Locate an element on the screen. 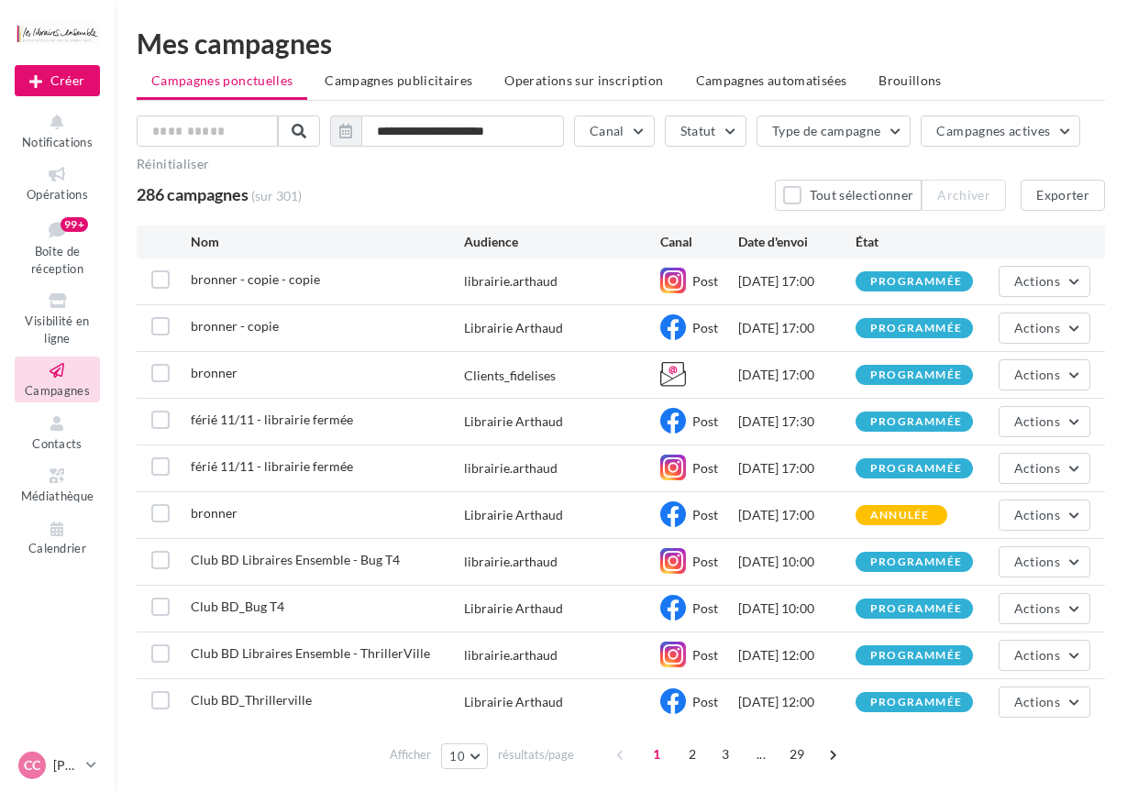  div: Canal is located at coordinates (699, 242).